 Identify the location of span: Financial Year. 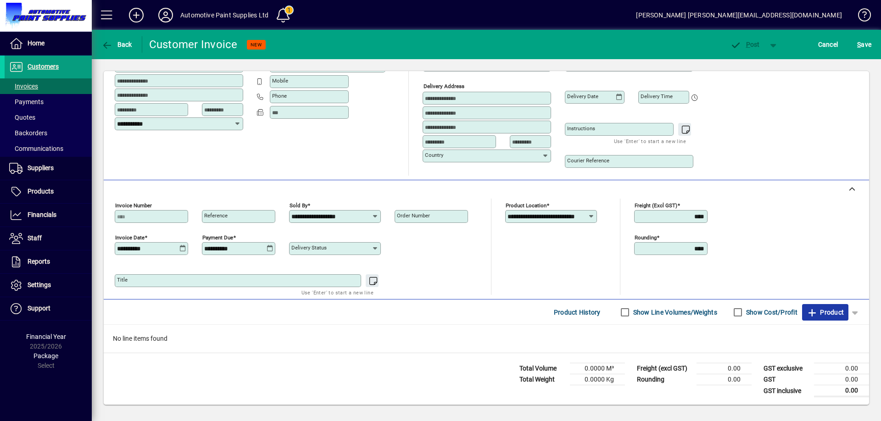
(46, 337).